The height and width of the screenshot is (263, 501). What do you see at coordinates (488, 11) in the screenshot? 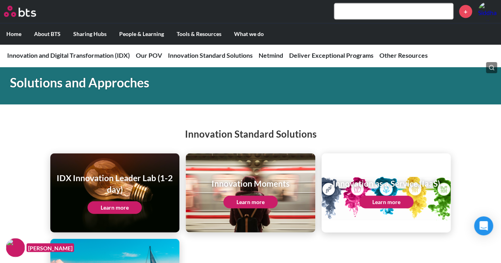
I see `img: Siddharth Yereddi` at bounding box center [488, 11].